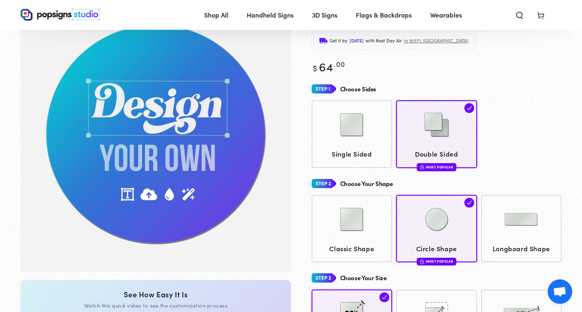 The height and width of the screenshot is (312, 582). I want to click on span: Double Sided, so click(436, 154).